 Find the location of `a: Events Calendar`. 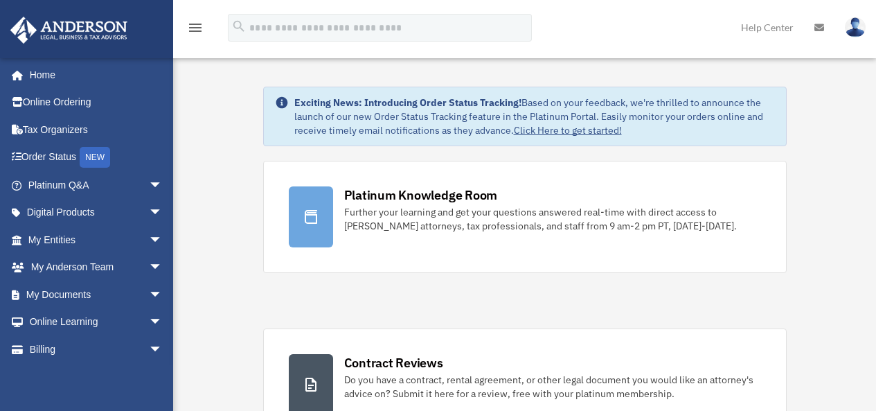

a: Events Calendar is located at coordinates (96, 377).